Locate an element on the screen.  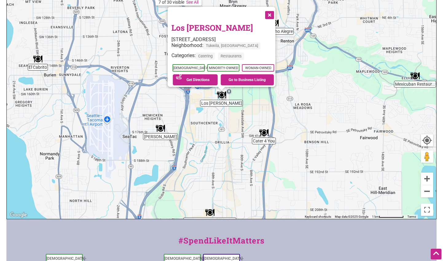
div: Categories: is located at coordinates (223, 58).